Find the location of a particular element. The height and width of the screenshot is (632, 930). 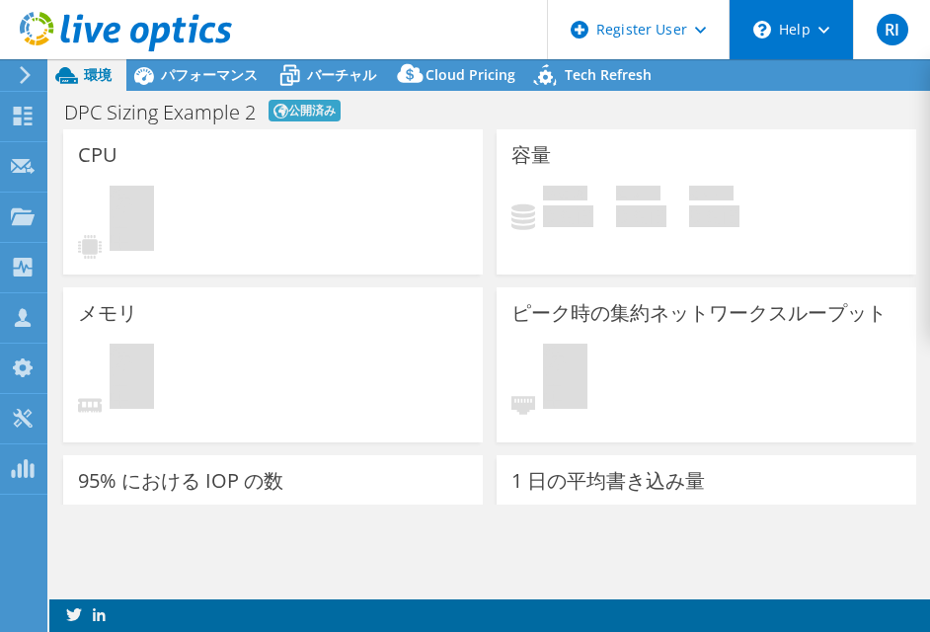

span: バーチャル is located at coordinates (342, 74).